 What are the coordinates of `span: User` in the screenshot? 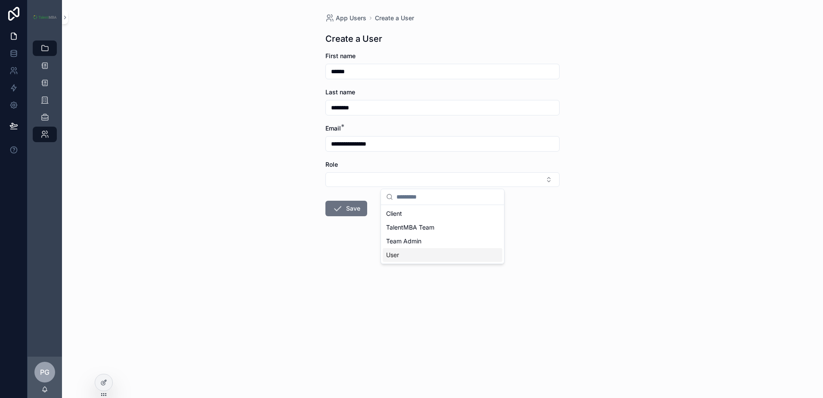 It's located at (393, 255).